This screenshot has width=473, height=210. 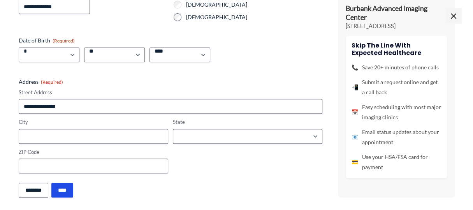 I want to click on label: ZIP Code, so click(x=93, y=152).